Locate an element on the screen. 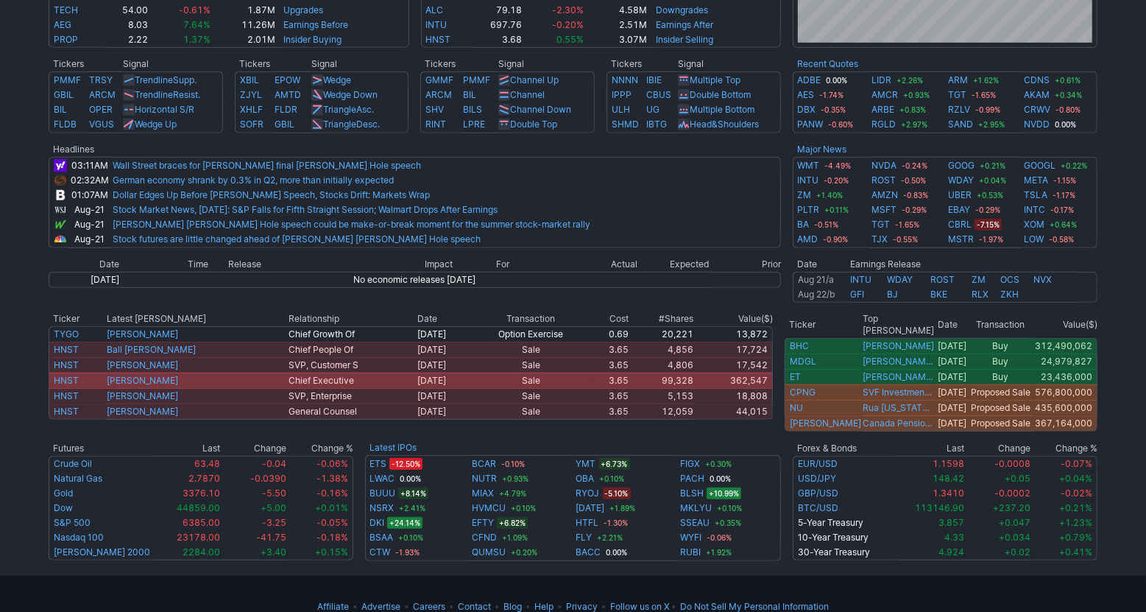  a: Aug 22/b is located at coordinates (817, 294).